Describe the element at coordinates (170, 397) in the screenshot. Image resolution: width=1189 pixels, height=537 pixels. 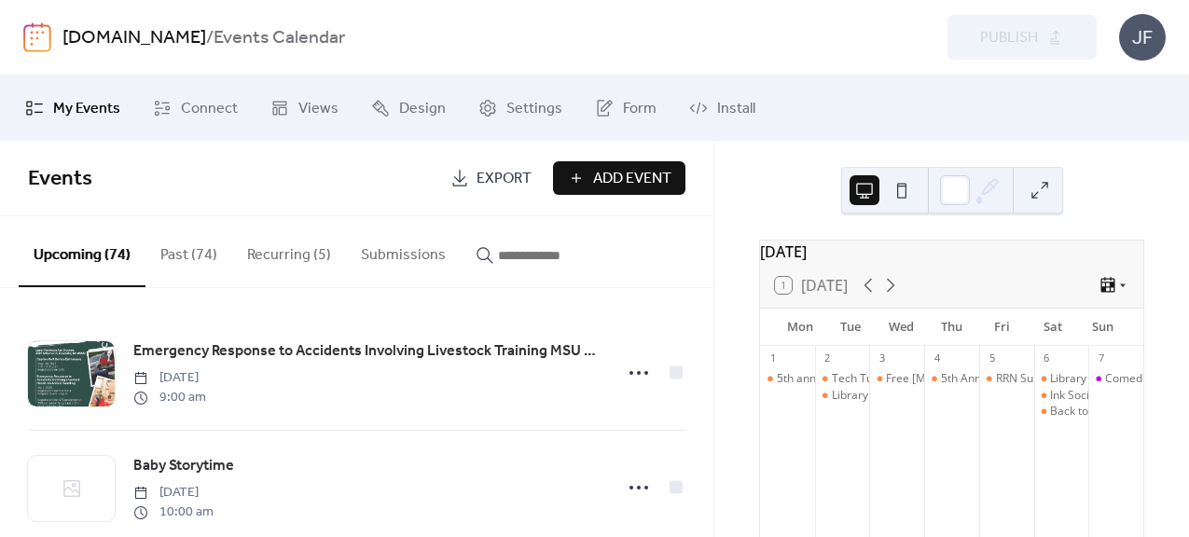
I see `span: 9:00 am` at that location.